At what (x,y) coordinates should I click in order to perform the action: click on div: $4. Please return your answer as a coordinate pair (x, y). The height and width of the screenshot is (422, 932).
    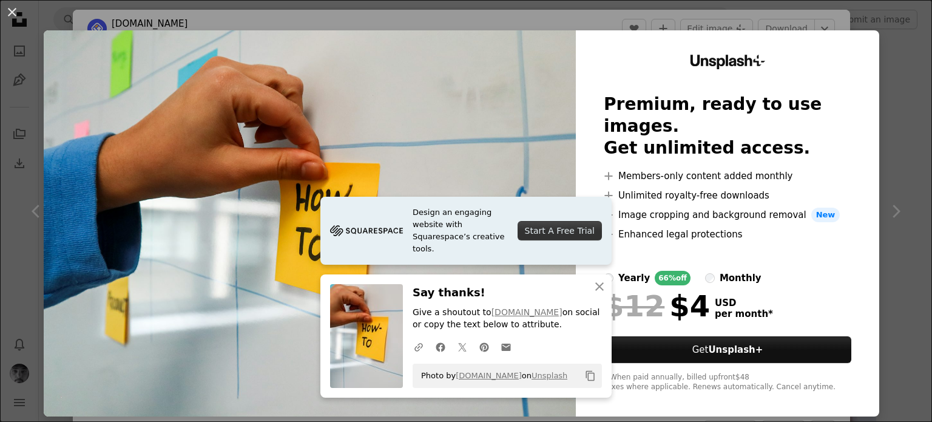
    Looking at the image, I should click on (656, 306).